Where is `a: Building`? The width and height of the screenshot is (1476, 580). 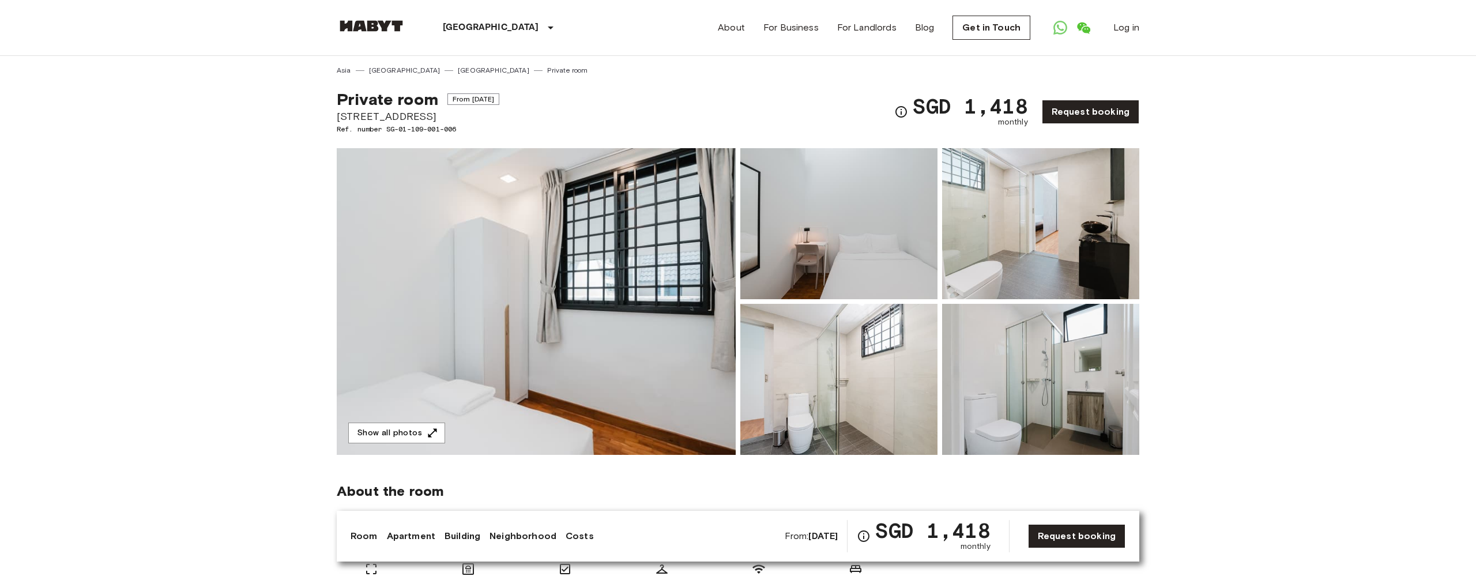
a: Building is located at coordinates (462, 536).